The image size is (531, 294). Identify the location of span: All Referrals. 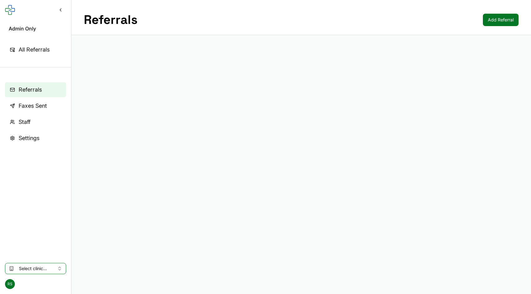
(34, 50).